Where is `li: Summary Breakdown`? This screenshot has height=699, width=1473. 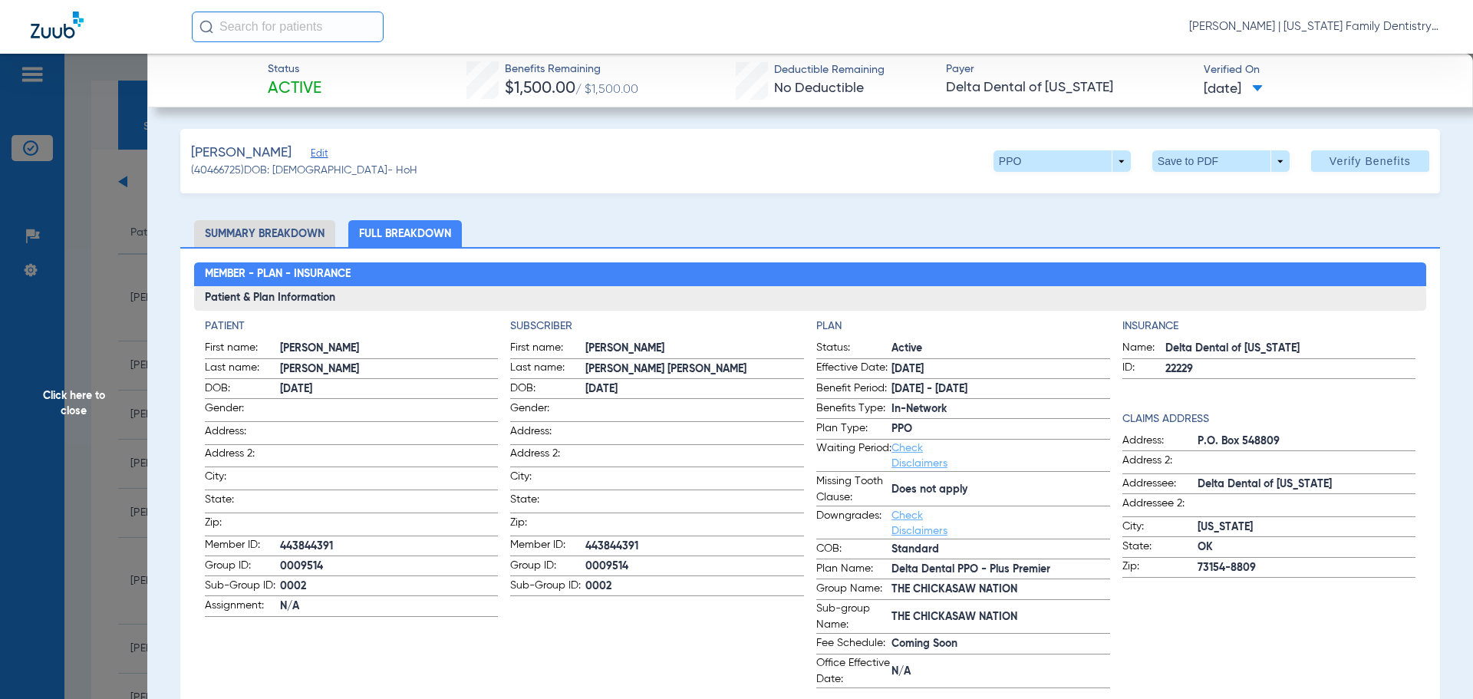 li: Summary Breakdown is located at coordinates (265, 233).